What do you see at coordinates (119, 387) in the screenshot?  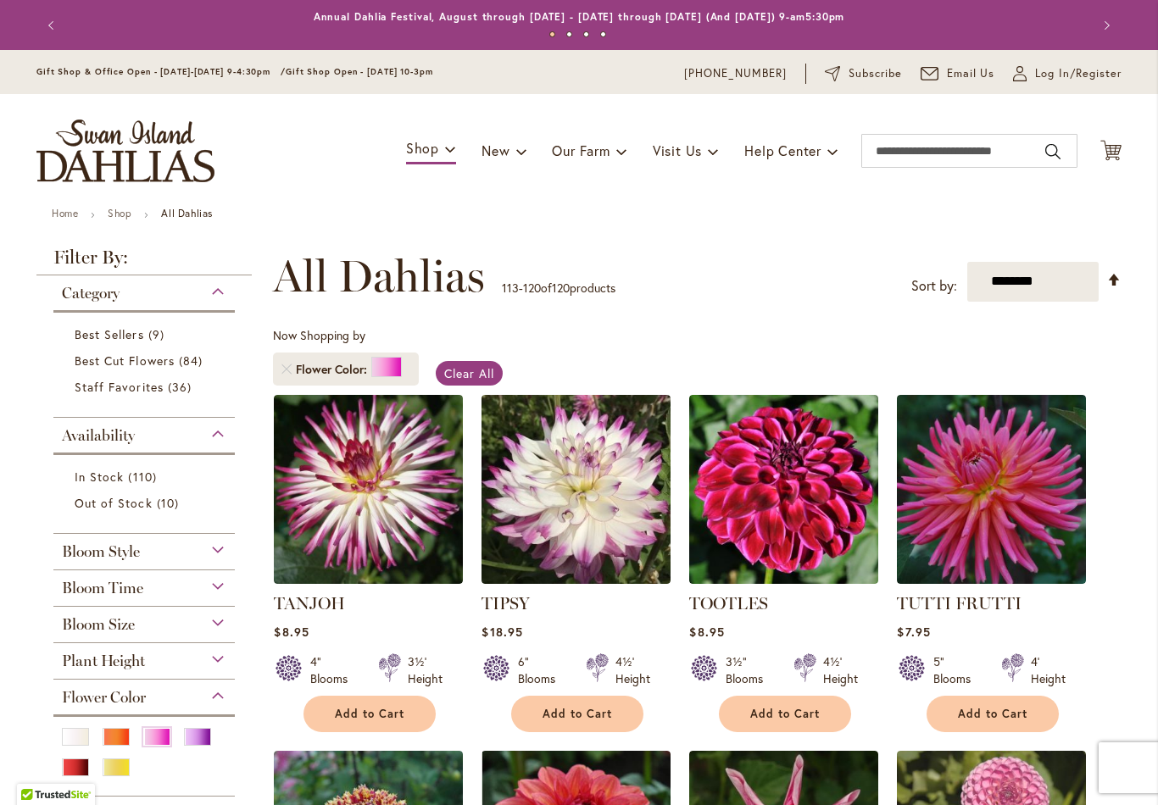 I see `span: Staff Favorites` at bounding box center [119, 387].